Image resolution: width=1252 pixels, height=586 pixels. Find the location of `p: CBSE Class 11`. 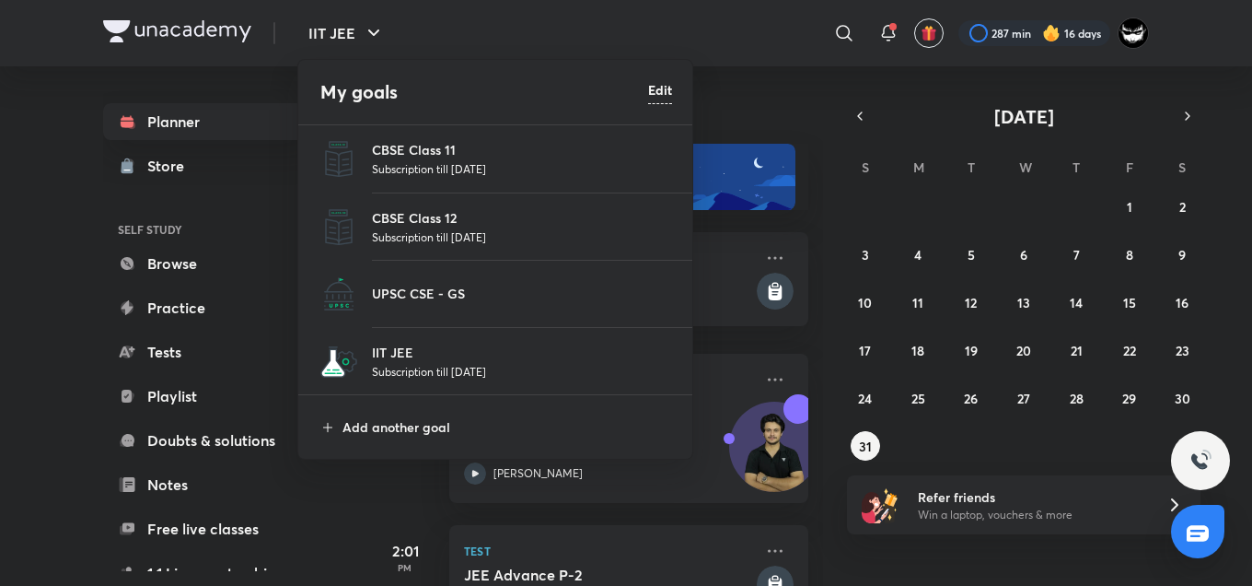

p: CBSE Class 11 is located at coordinates (522, 149).